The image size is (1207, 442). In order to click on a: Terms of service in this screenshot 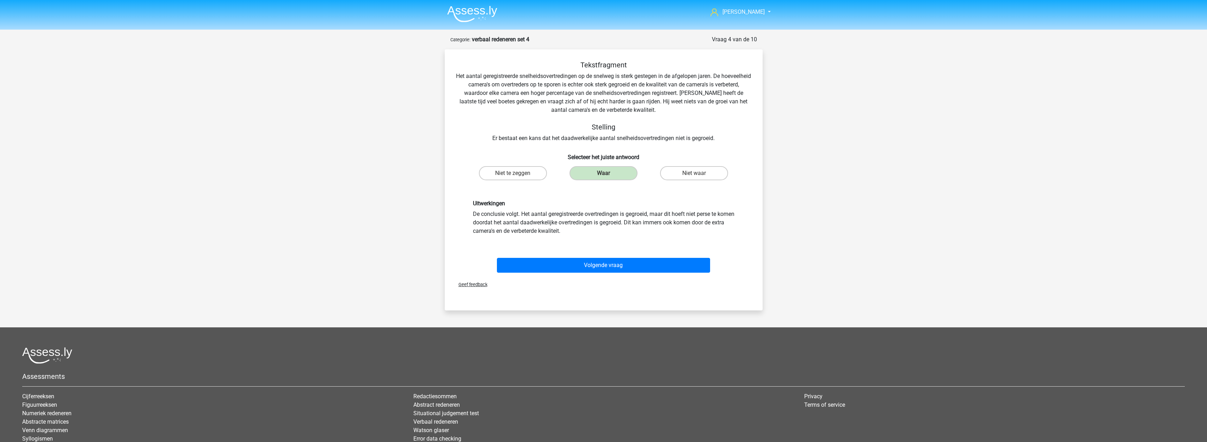, I will do `click(825, 404)`.